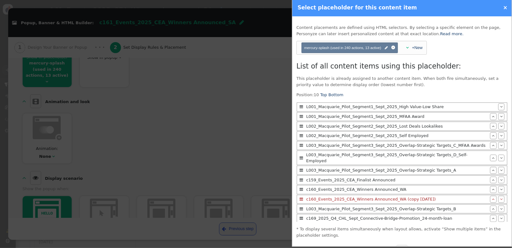 The width and height of the screenshot is (512, 248). Describe the element at coordinates (397, 190) in the screenshot. I see `div: c160_Events_2025_CEA_Winners Announced_WA` at that location.